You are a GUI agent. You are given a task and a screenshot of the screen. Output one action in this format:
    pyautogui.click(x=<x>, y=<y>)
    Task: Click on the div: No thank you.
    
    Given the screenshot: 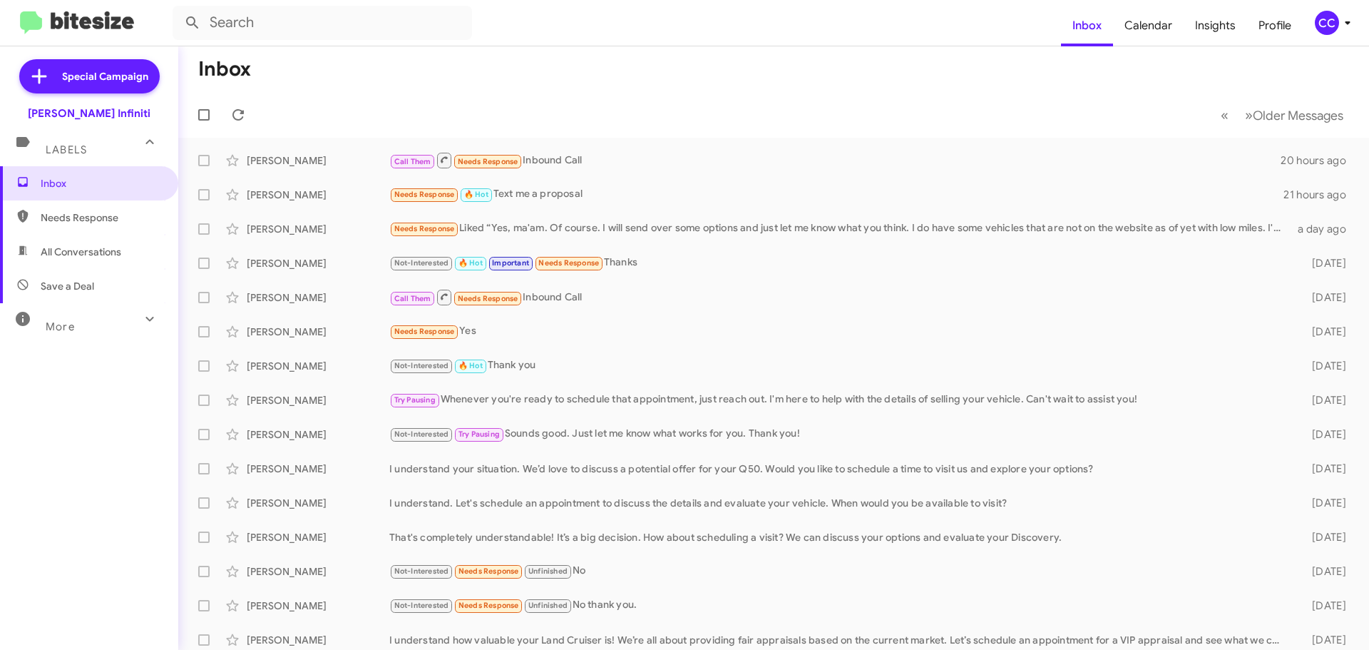 What is the action you would take?
    pyautogui.click(x=839, y=605)
    